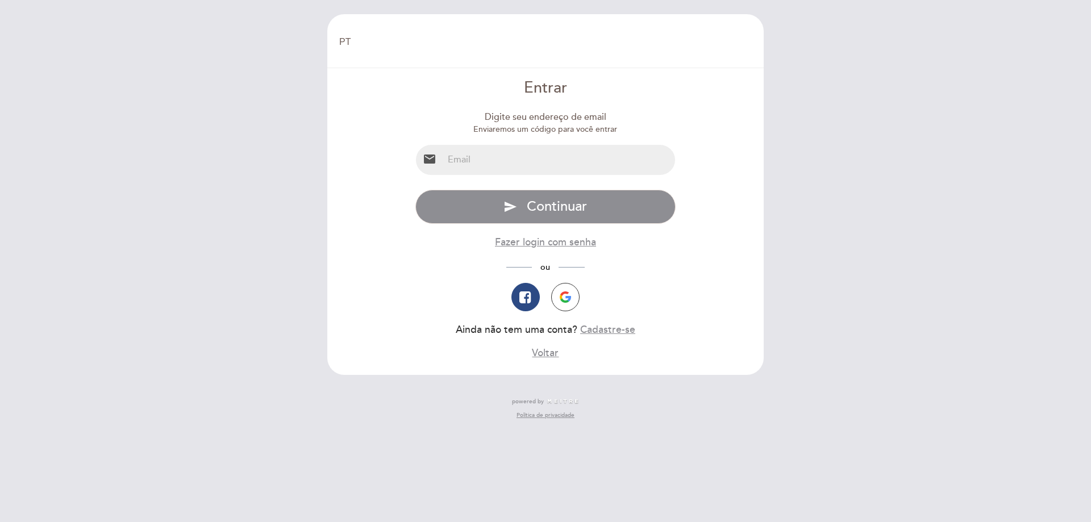 This screenshot has height=522, width=1091. What do you see at coordinates (545, 402) in the screenshot?
I see `a: powered by` at bounding box center [545, 402].